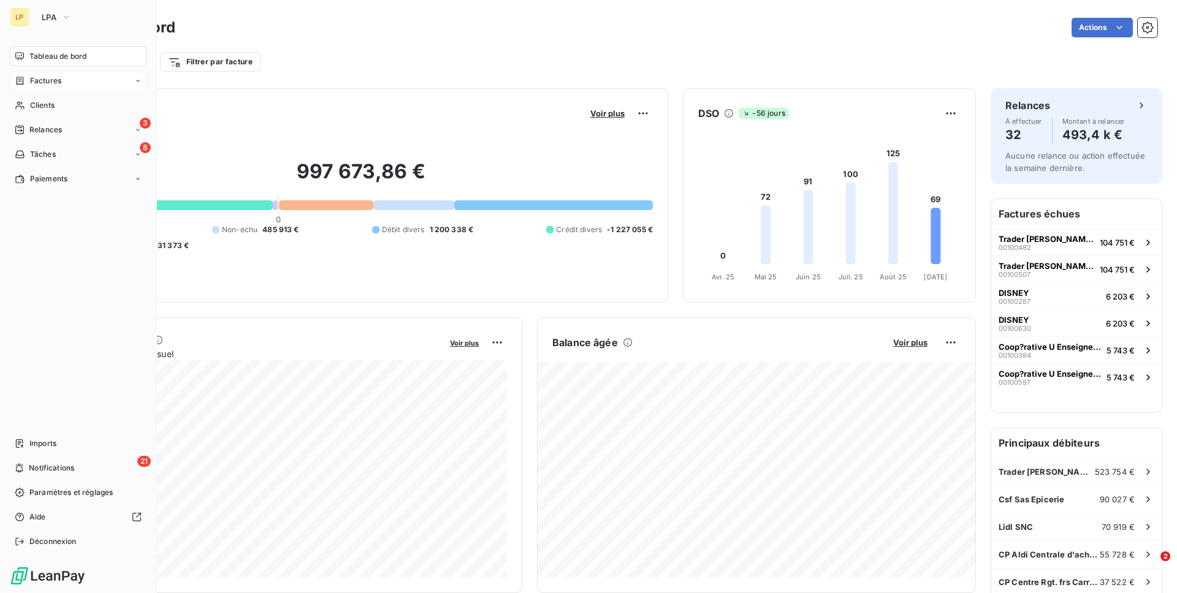 This screenshot has height=593, width=1177. Describe the element at coordinates (1015, 302) in the screenshot. I see `span: 00100287` at that location.